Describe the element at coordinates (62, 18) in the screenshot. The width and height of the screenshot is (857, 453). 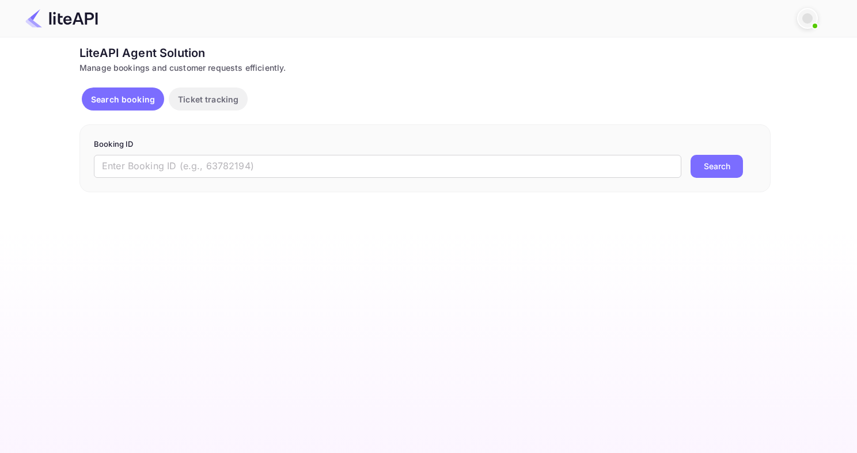
I see `img: LiteAPI Logo` at that location.